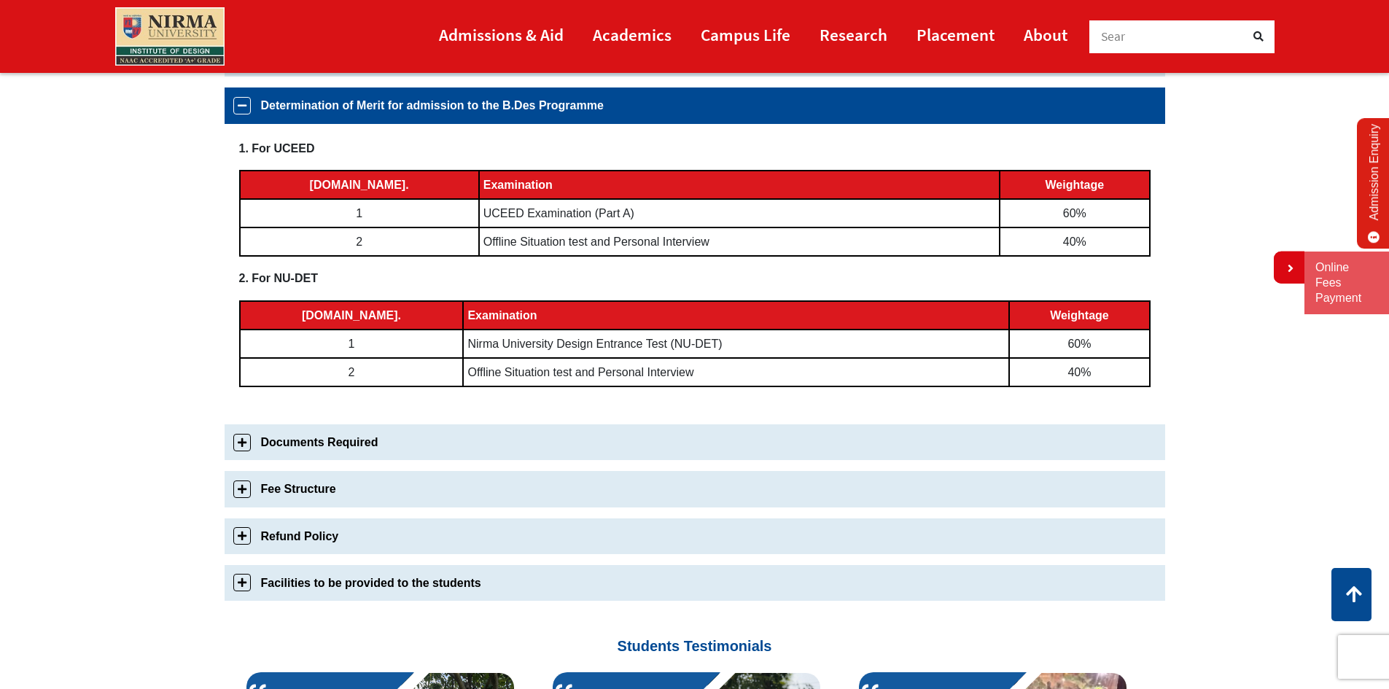 This screenshot has height=689, width=1389. Describe the element at coordinates (632, 34) in the screenshot. I see `a: Academics` at that location.